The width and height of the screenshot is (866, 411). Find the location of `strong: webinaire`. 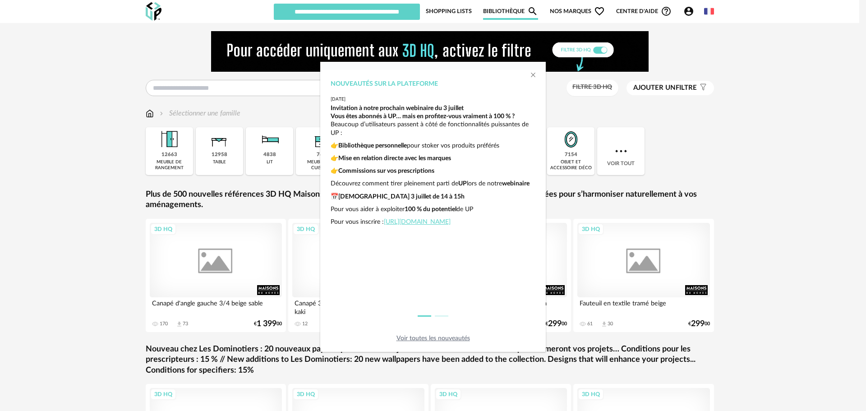

strong: webinaire is located at coordinates (516, 184).